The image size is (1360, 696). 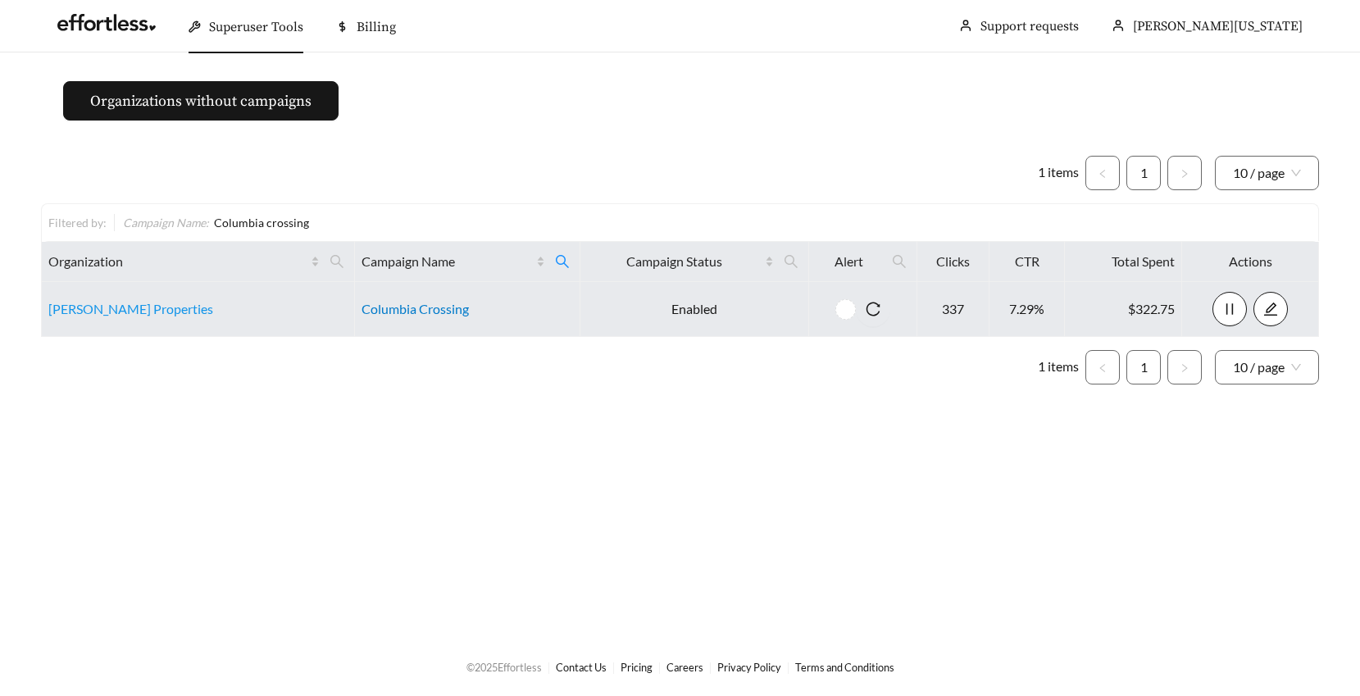 I want to click on span: Alert, so click(x=849, y=262).